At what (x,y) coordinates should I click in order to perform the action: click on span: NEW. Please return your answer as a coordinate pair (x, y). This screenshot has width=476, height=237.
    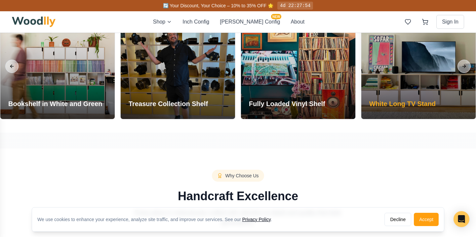
    Looking at the image, I should click on (276, 17).